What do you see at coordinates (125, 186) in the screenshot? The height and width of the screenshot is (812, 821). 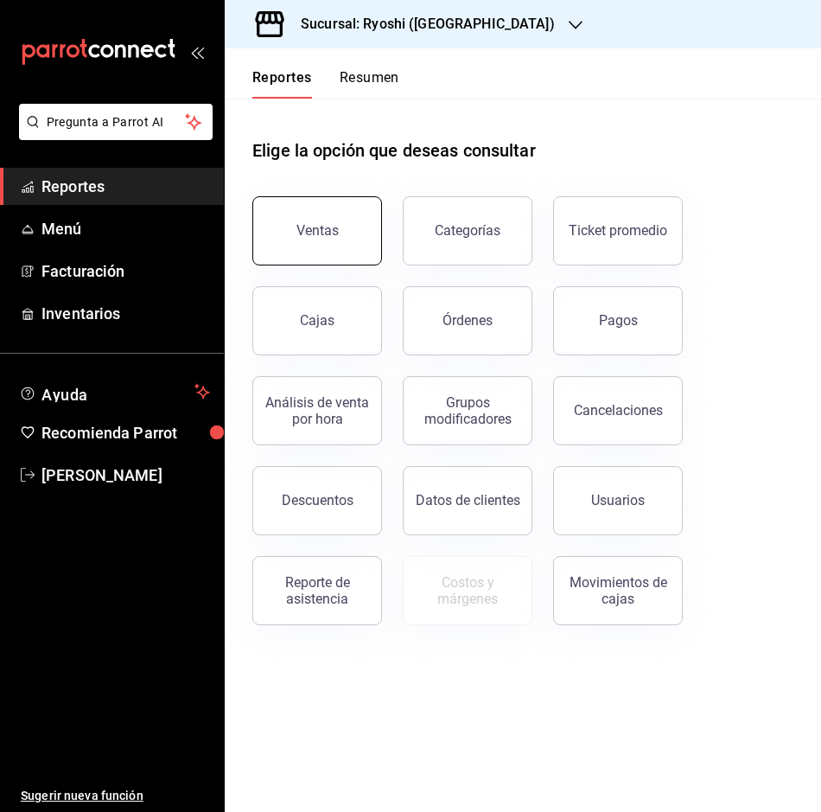 I see `span: Reportes` at bounding box center [125, 186].